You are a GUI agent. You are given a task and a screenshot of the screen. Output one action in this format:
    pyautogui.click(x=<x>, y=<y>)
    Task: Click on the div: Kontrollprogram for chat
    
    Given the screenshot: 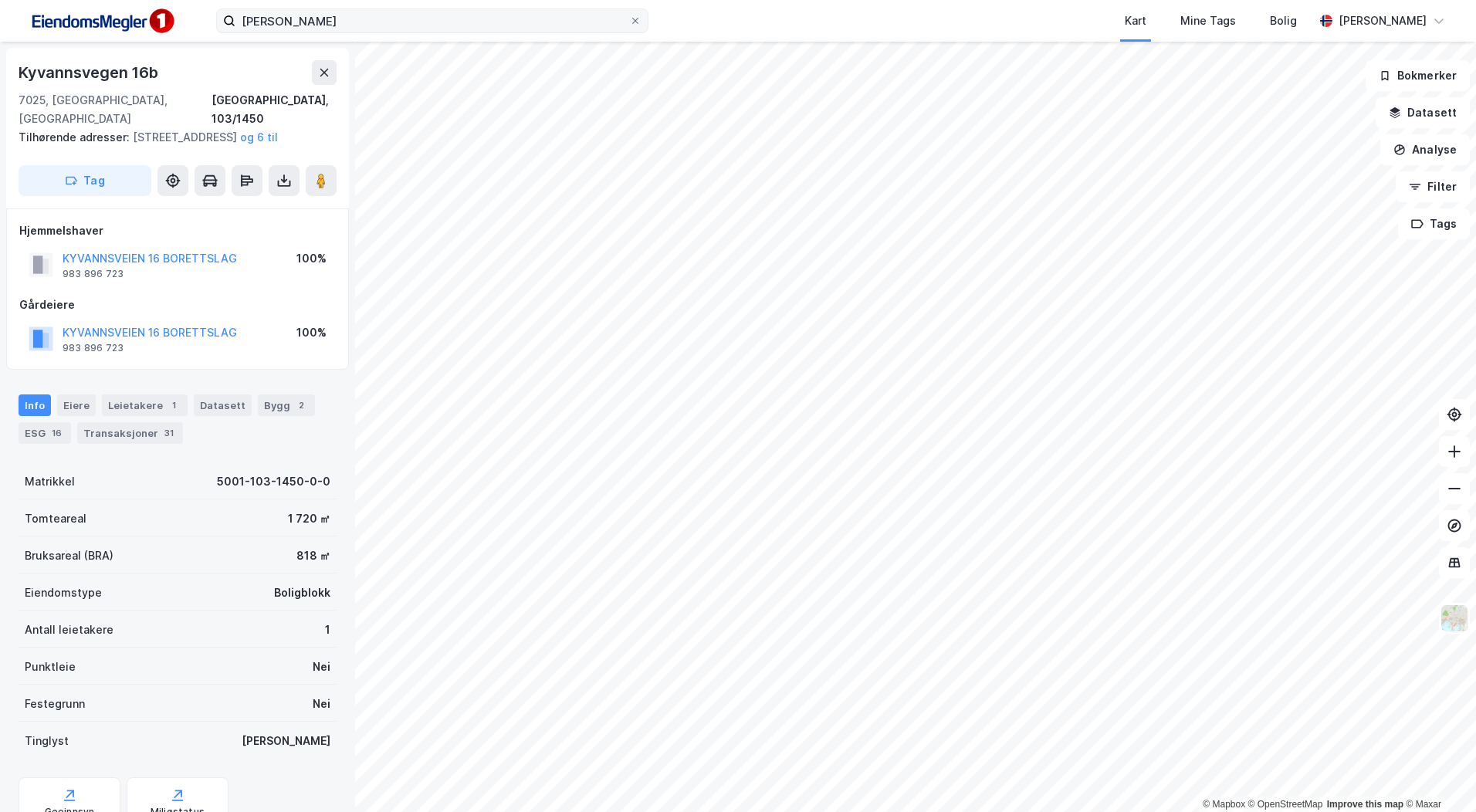 What is the action you would take?
    pyautogui.click(x=1437, y=775)
    